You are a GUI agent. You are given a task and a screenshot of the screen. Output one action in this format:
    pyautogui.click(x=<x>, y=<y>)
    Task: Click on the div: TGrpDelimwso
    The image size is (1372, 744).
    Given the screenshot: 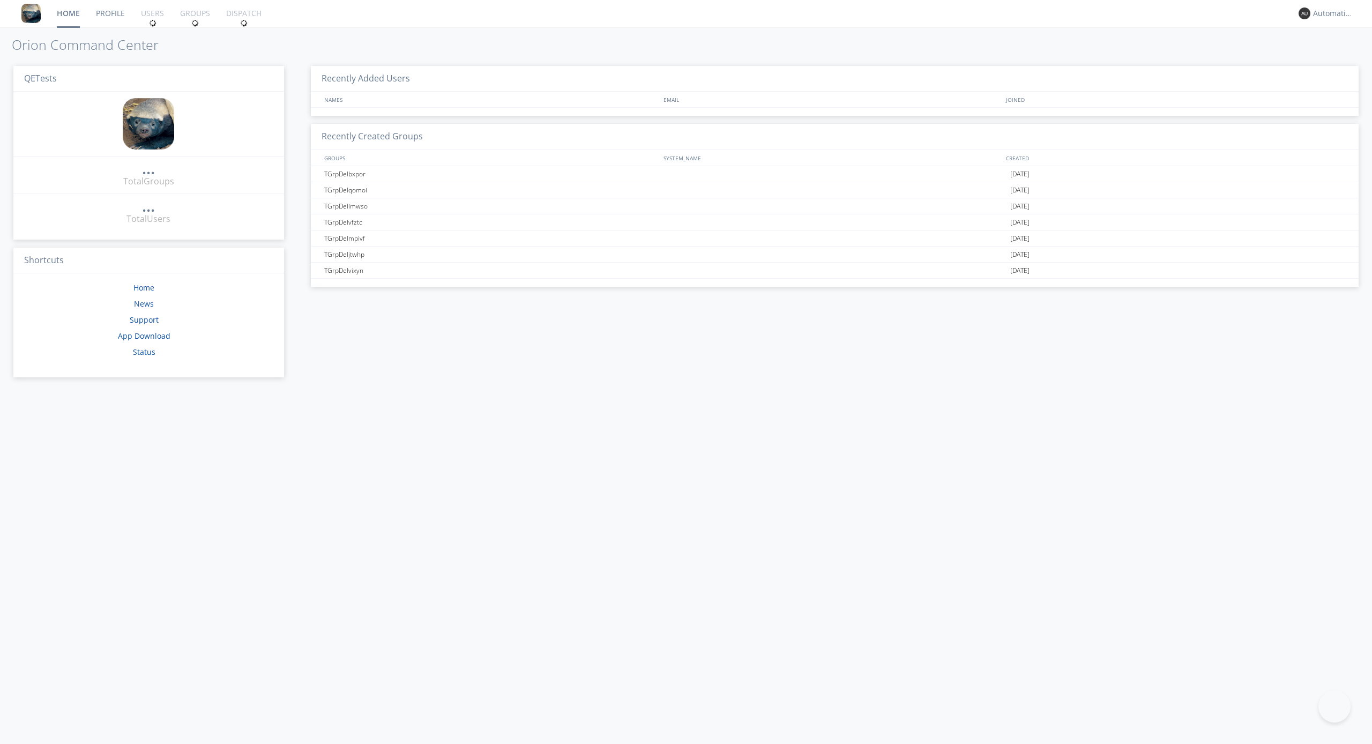 What is the action you would take?
    pyautogui.click(x=491, y=206)
    